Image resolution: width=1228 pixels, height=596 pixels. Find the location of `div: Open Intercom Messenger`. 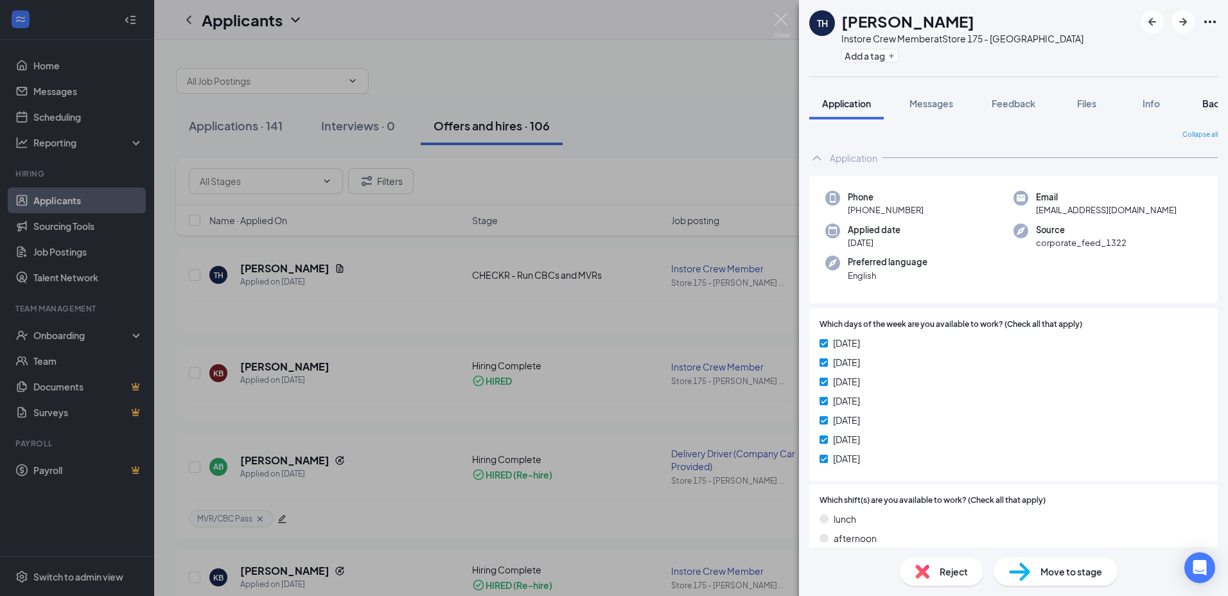

div: Open Intercom Messenger is located at coordinates (1200, 568).